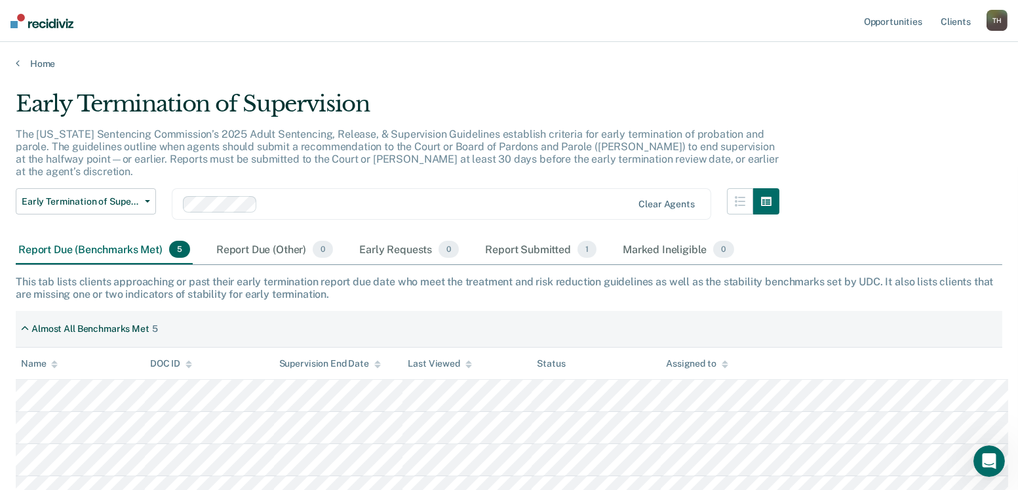 Image resolution: width=1018 pixels, height=490 pixels. Describe the element at coordinates (409, 250) in the screenshot. I see `div: Early Requests0` at that location.